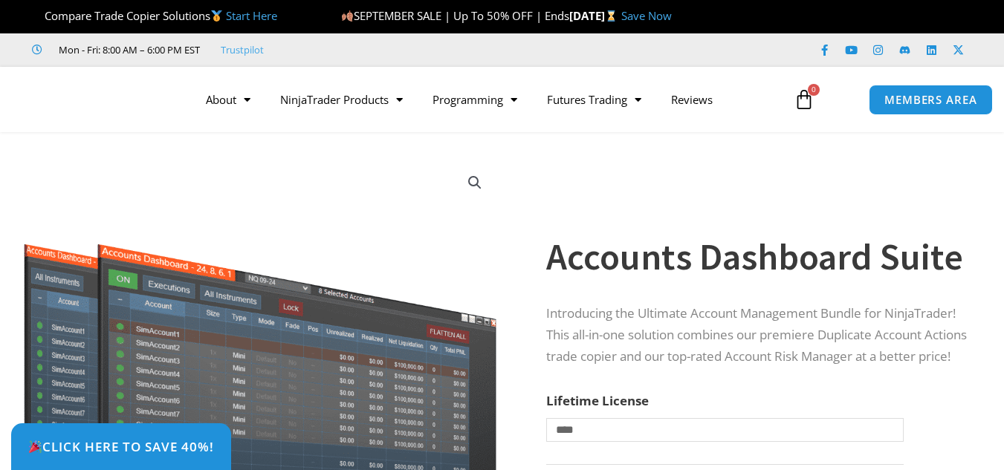  I want to click on a: MEMBERS AREA, so click(930, 100).